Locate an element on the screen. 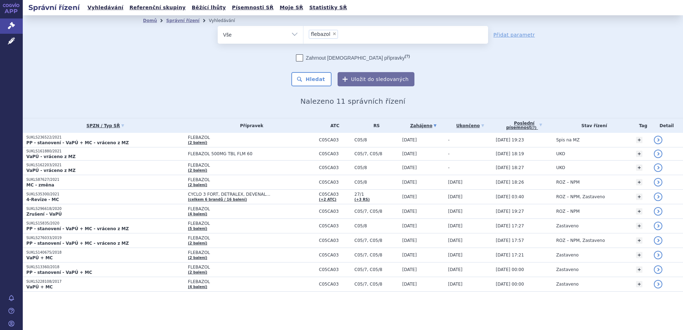 The width and height of the screenshot is (683, 330). th: Tag is located at coordinates (641, 126).